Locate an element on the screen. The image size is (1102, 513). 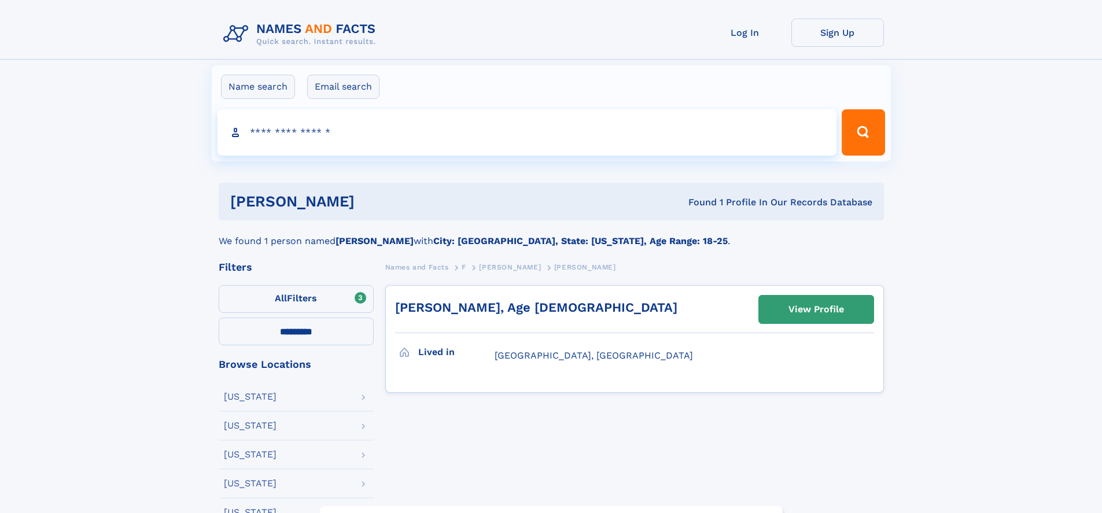
div: We found 1 person named with . is located at coordinates (551, 234).